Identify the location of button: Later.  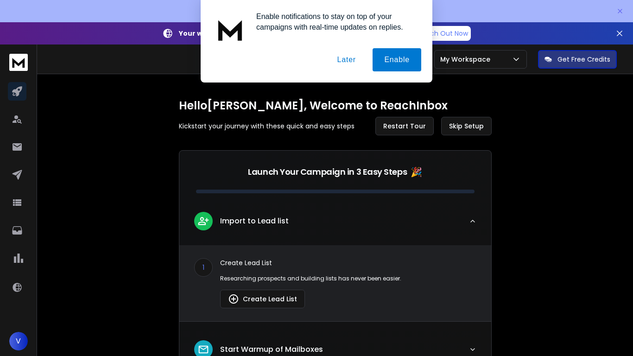
(346, 60).